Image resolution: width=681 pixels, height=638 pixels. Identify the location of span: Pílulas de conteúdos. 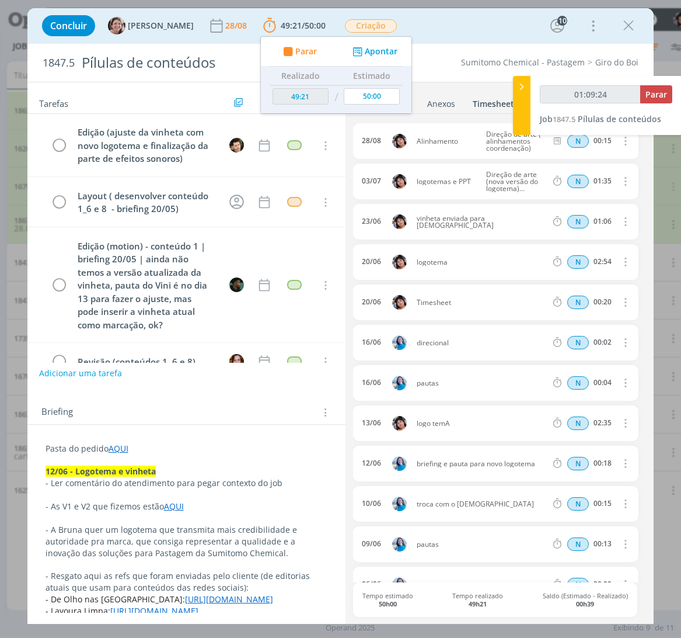
(620, 119).